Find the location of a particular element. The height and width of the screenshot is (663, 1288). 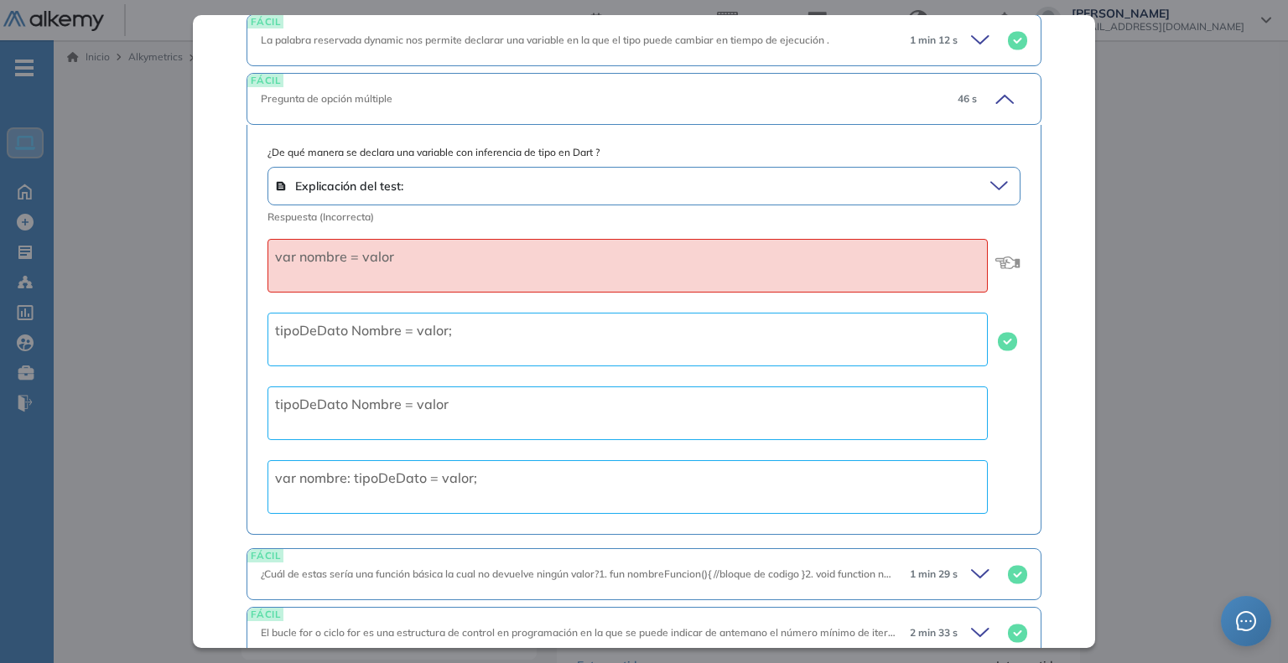

span: La palabra reservada dynamic nos permite declarar una variable en la que el tipo puede cambiar en... is located at coordinates (545, 39).